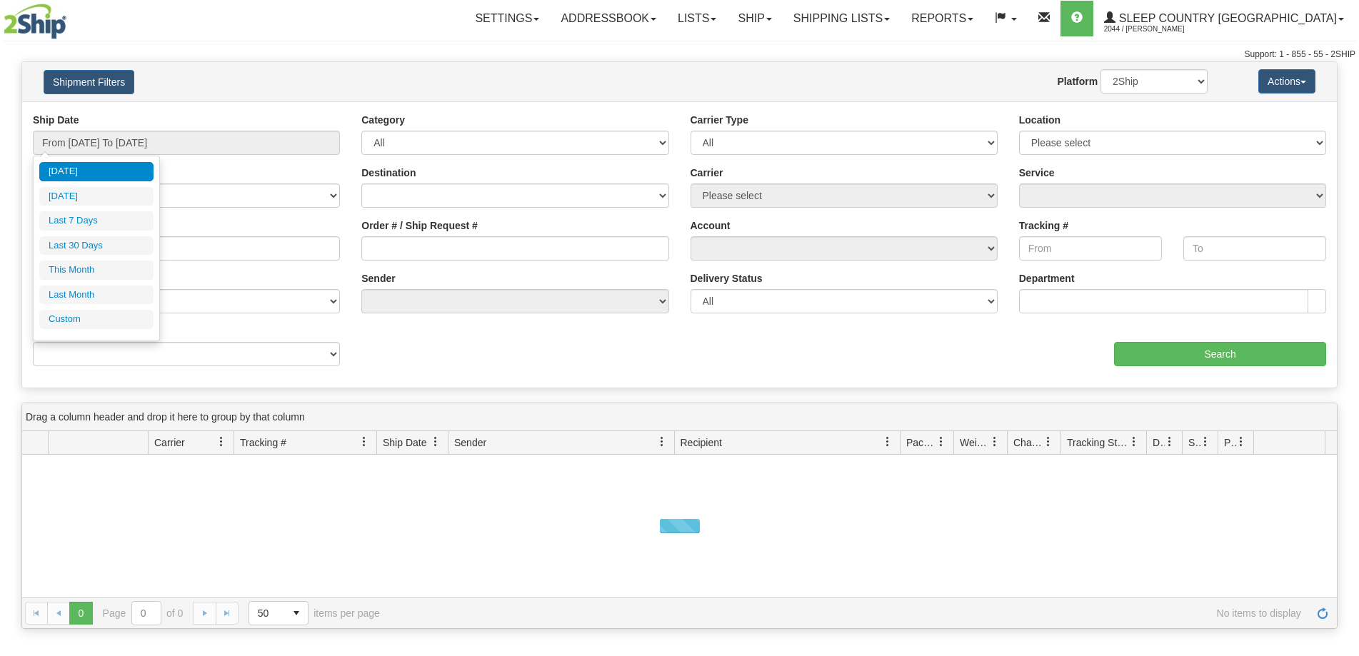 Image resolution: width=1359 pixels, height=656 pixels. What do you see at coordinates (841, 19) in the screenshot?
I see `a: Shipping lists` at bounding box center [841, 19].